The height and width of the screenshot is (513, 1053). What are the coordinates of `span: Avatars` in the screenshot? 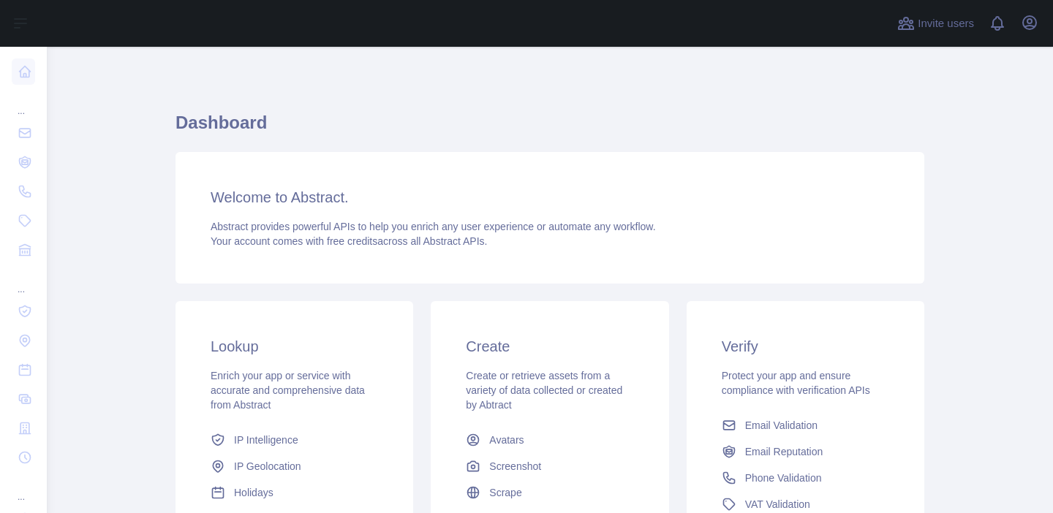 It's located at (506, 440).